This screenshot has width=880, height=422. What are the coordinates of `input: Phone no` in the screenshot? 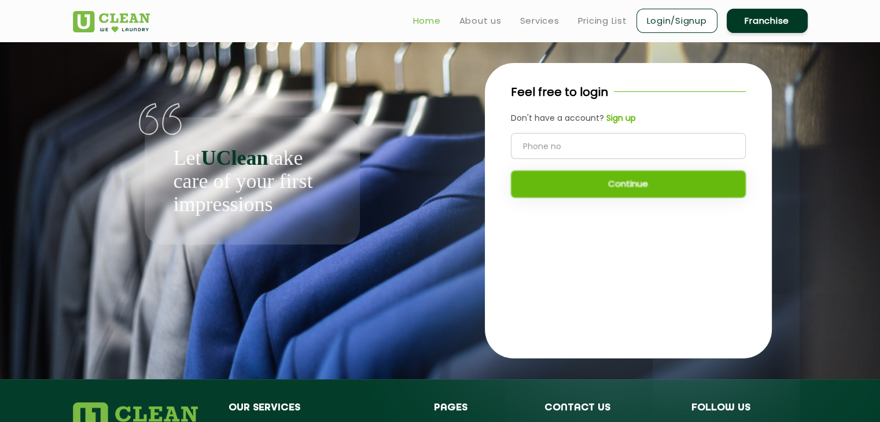 It's located at (628, 146).